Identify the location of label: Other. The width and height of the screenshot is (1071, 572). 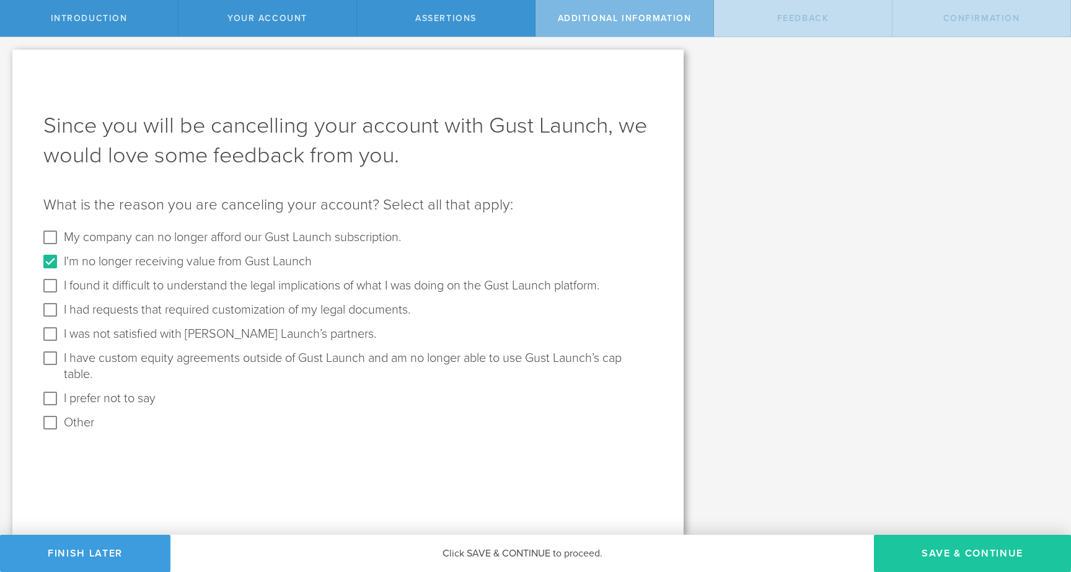
(79, 425).